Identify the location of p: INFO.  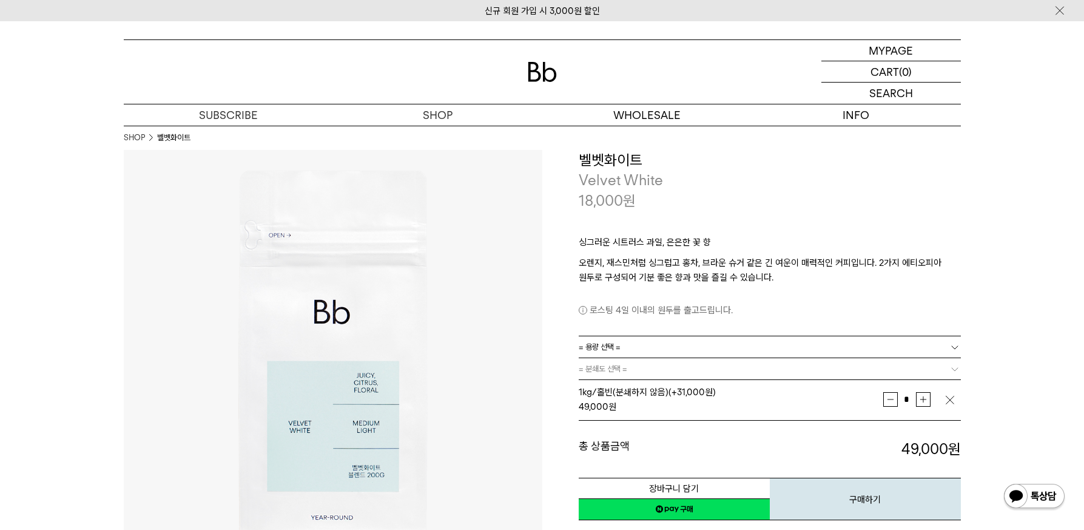
(856, 115).